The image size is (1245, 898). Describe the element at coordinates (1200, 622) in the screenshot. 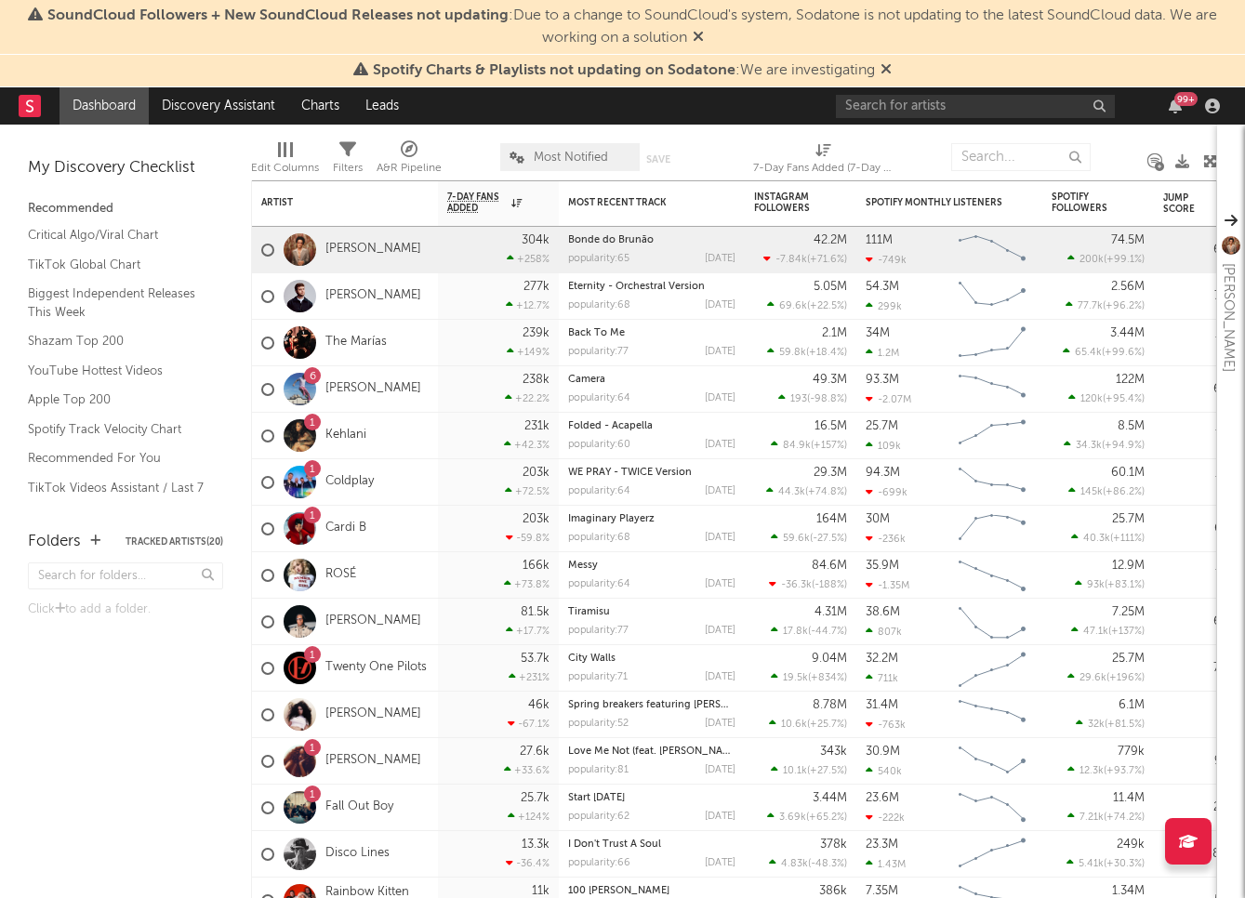

I see `div: 60.7` at that location.